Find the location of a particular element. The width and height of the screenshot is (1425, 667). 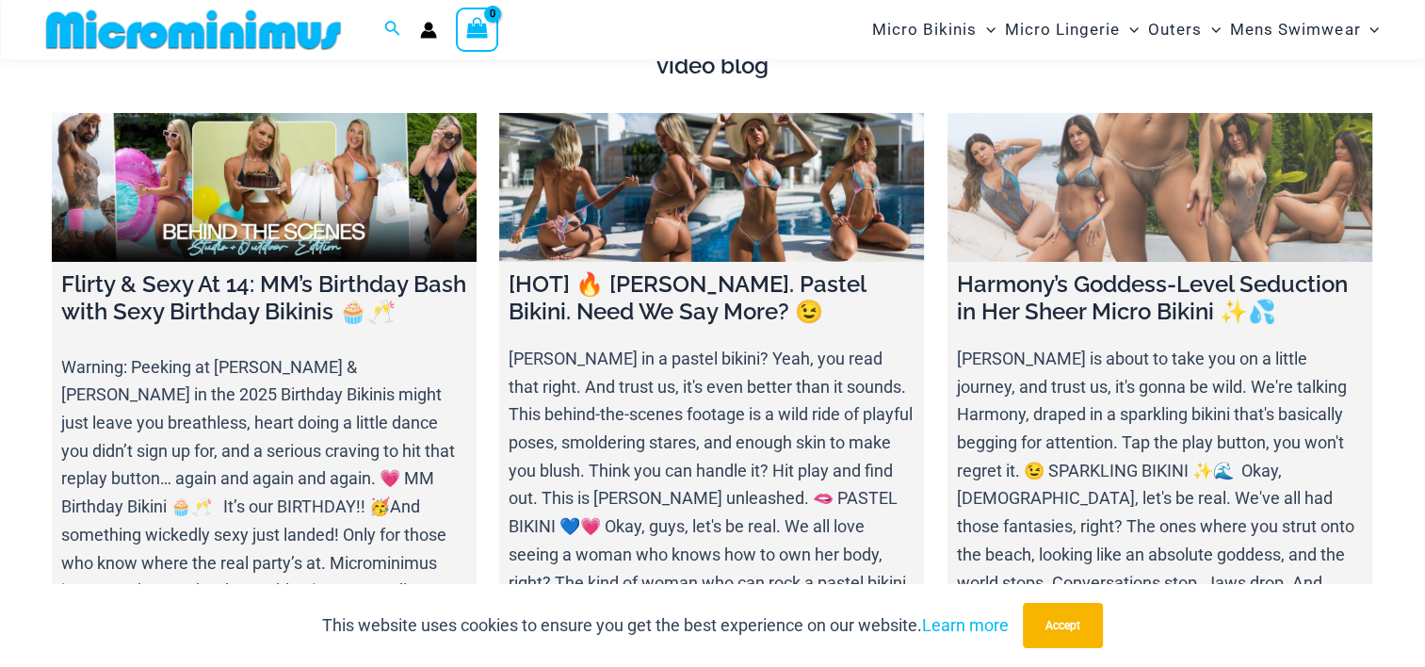

img: MM SHOP LOGO FLAT is located at coordinates (193, 29).